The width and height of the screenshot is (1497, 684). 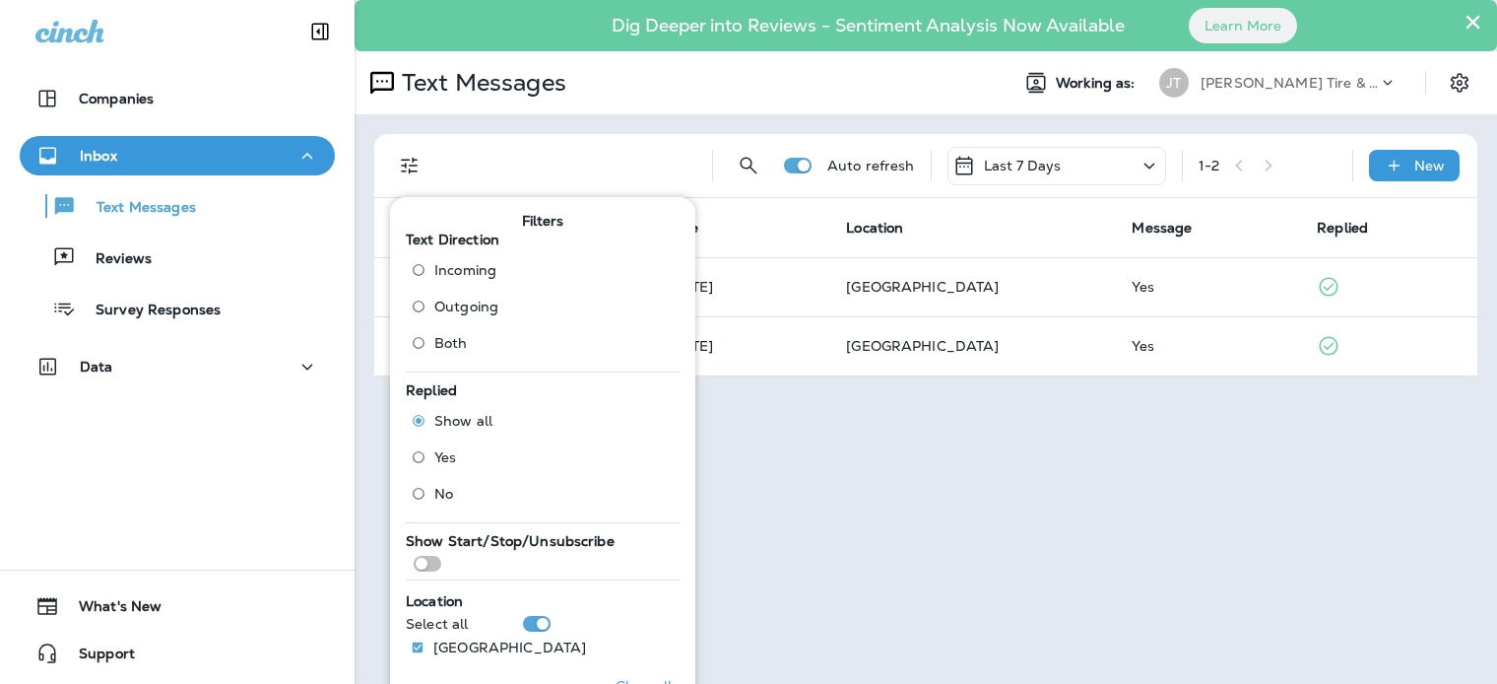 What do you see at coordinates (97, 366) in the screenshot?
I see `p: Data` at bounding box center [97, 366].